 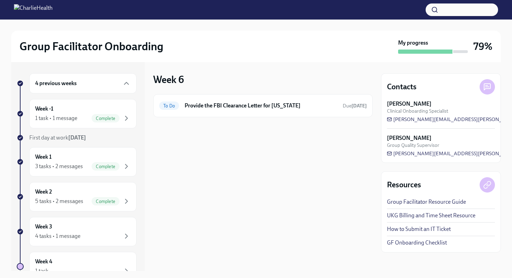 What do you see at coordinates (77, 231) in the screenshot?
I see `a: Week 34 tasks • 1 message` at bounding box center [77, 231].